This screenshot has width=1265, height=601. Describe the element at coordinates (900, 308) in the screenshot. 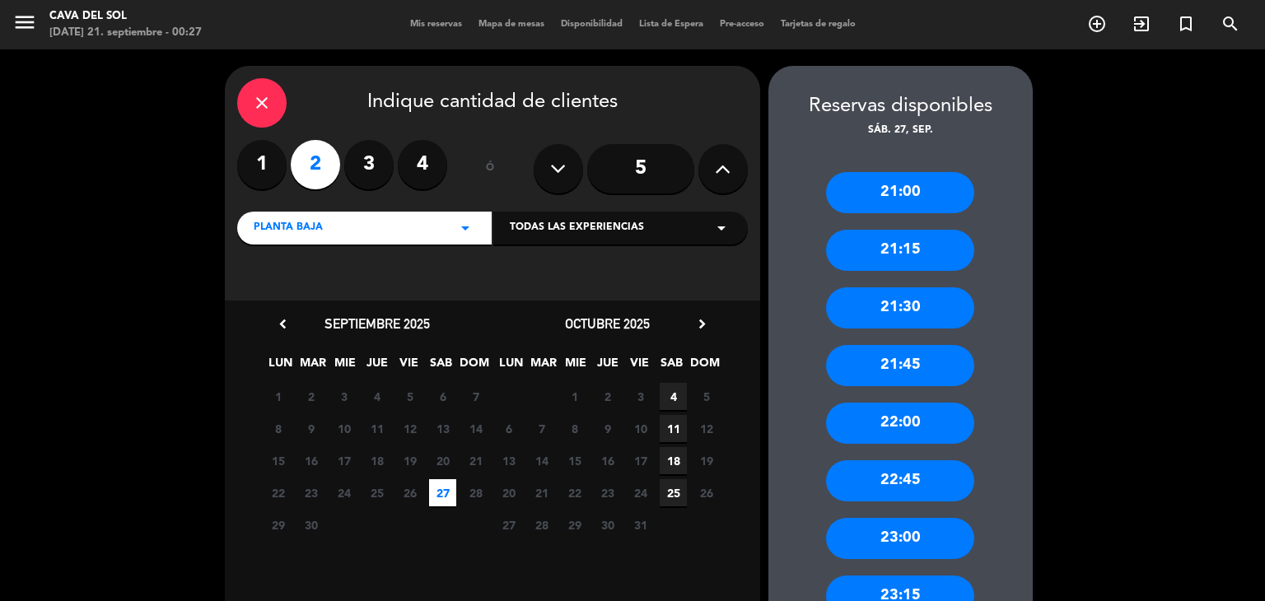

I see `div: 21:30` at that location.